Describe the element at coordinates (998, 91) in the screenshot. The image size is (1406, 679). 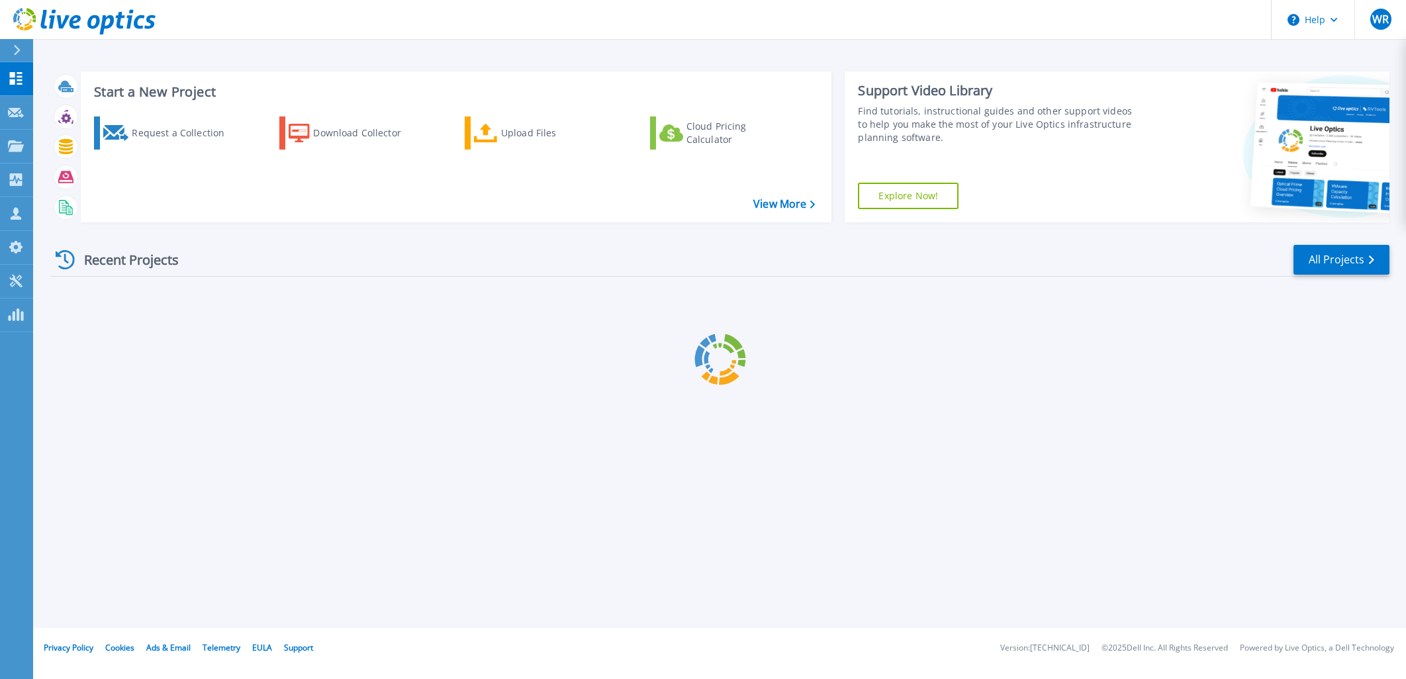
I see `div: Support Video Library` at that location.